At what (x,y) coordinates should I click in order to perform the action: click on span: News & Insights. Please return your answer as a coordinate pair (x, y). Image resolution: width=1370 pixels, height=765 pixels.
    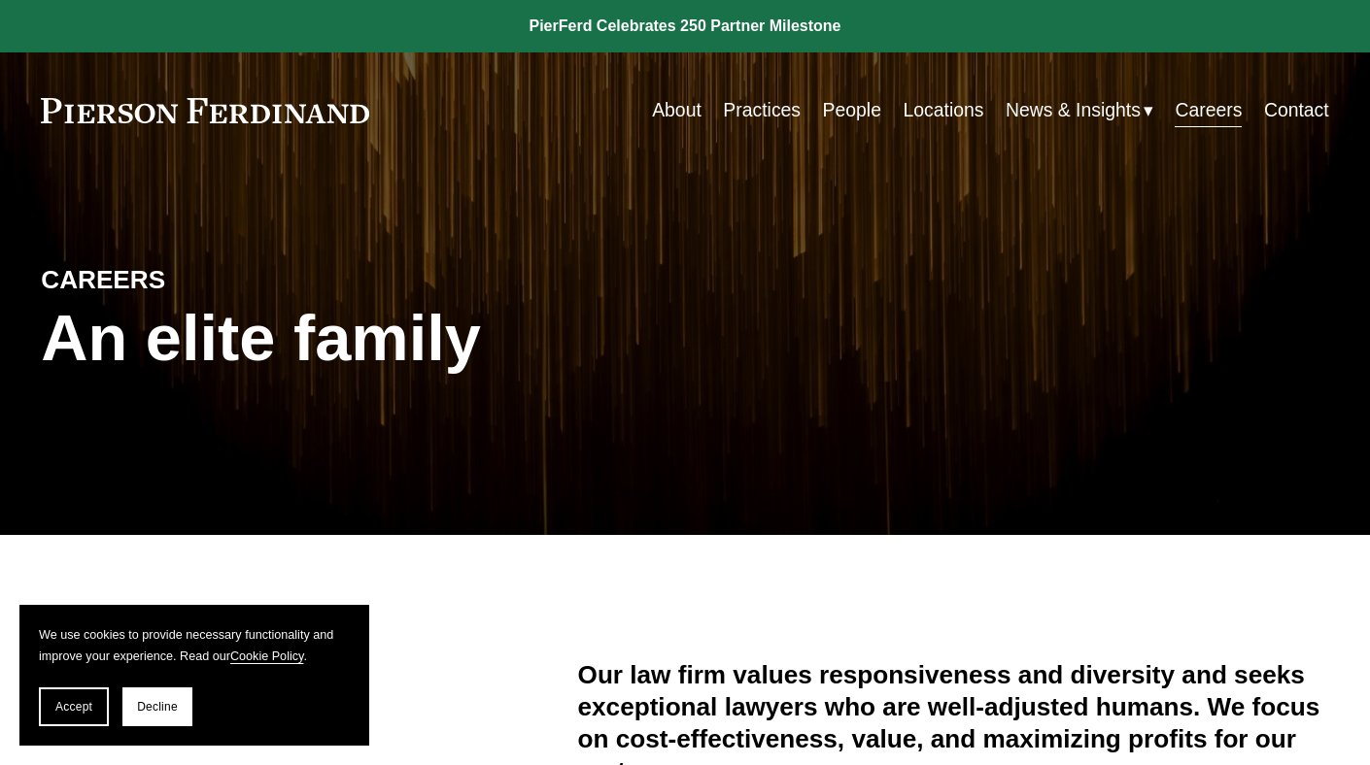
    Looking at the image, I should click on (1072, 110).